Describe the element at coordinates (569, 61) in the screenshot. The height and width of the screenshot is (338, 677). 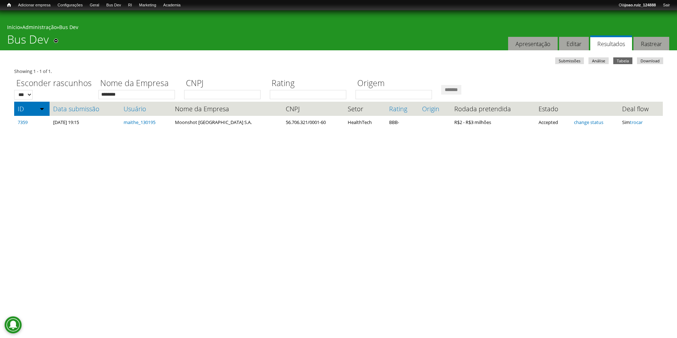
I see `a: Submissões` at that location.